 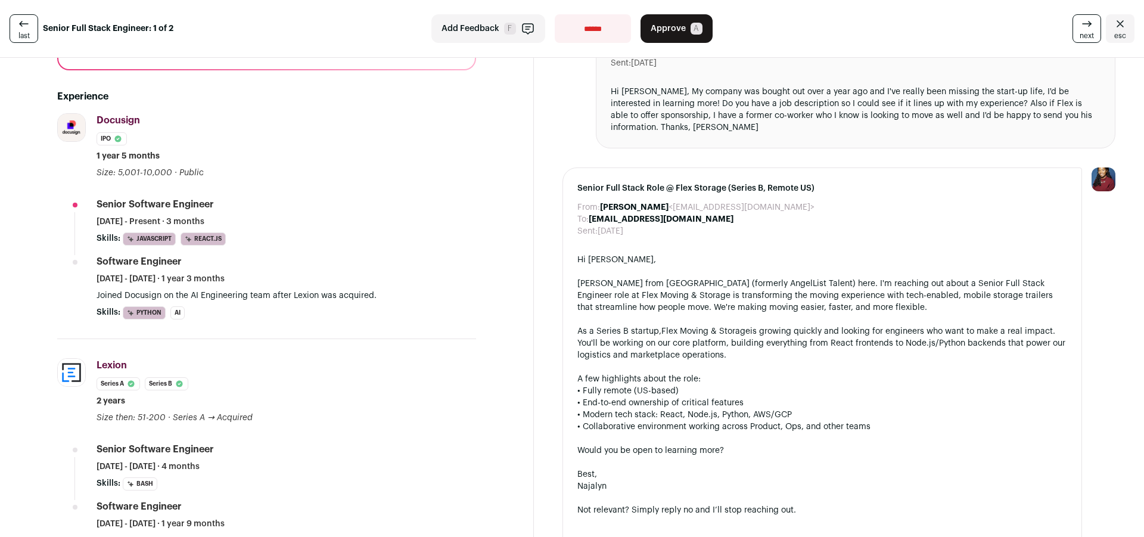 What do you see at coordinates (108, 29) in the screenshot?
I see `strong: Senior Full Stack Engineer: 1 of 2` at bounding box center [108, 29].